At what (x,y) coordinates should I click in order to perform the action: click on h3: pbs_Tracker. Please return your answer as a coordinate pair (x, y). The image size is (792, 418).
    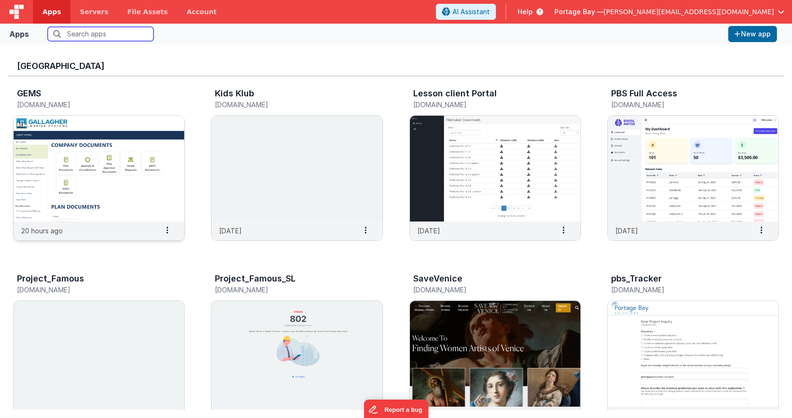
    Looking at the image, I should click on (636, 278).